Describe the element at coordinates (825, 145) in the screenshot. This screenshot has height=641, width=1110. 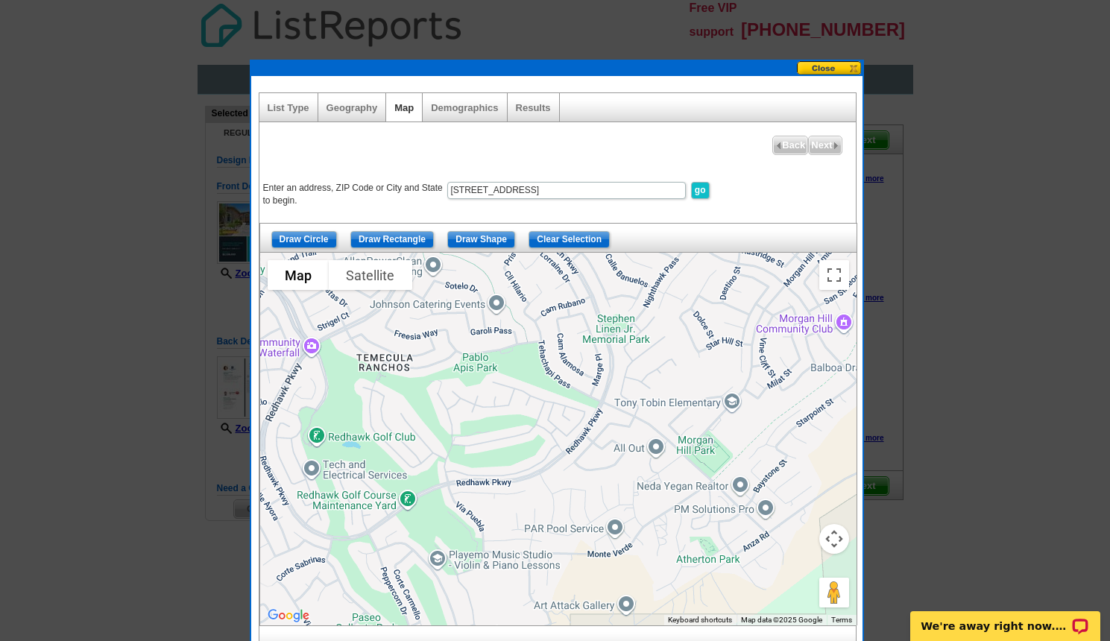
I see `a: Next` at that location.